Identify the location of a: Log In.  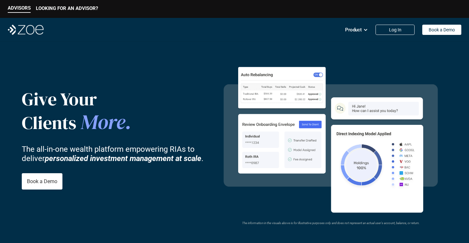
(395, 30).